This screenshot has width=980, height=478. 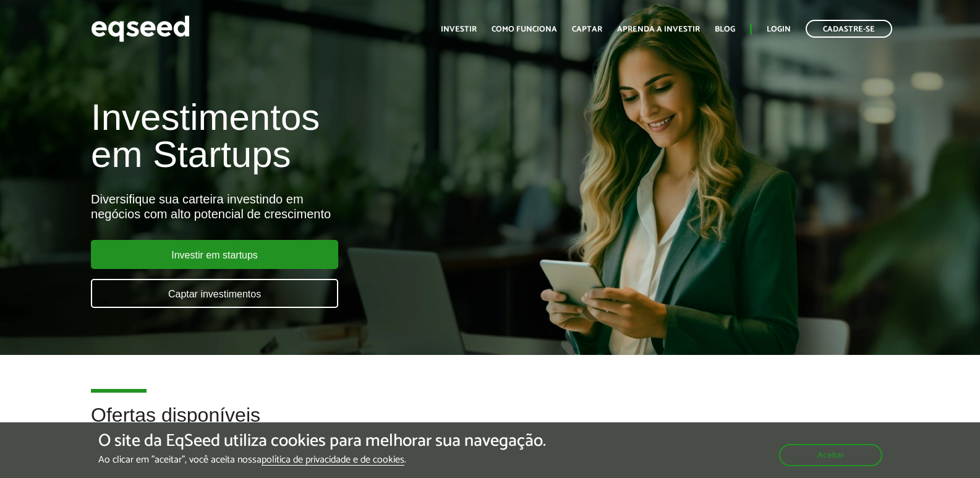 I want to click on a: Aprenda a investir, so click(x=659, y=29).